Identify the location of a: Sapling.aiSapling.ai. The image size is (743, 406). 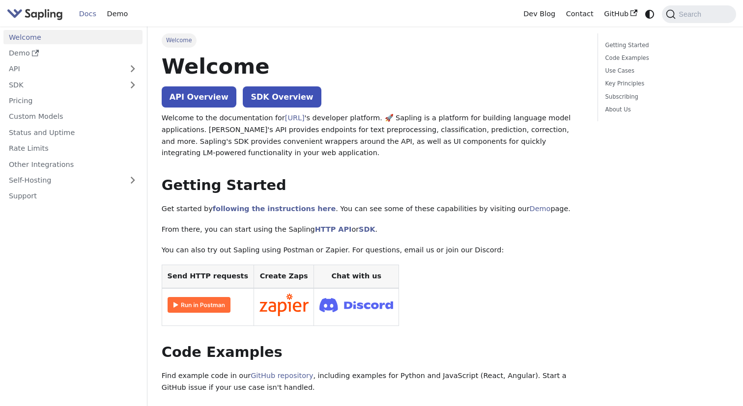
(36, 14).